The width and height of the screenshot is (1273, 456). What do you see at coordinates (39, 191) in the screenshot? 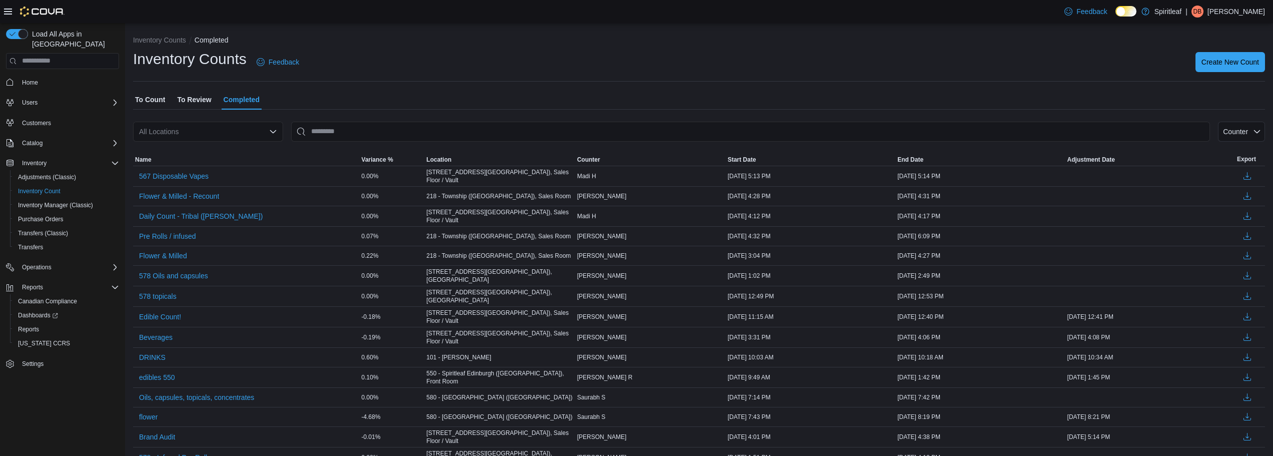
I see `a: Inventory Count` at bounding box center [39, 191].